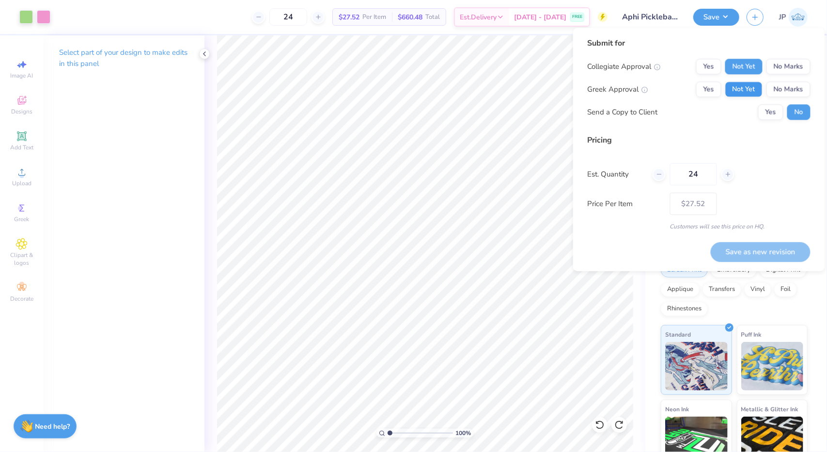 Image resolution: width=827 pixels, height=452 pixels. I want to click on span: 100 %, so click(463, 433).